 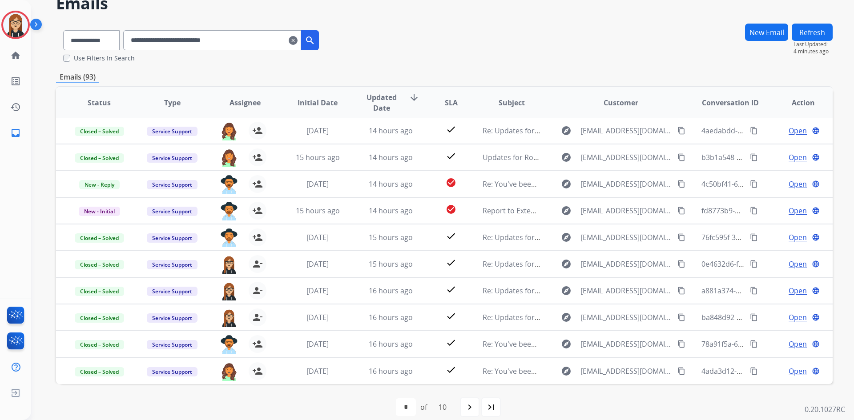 What do you see at coordinates (768, 211) in the screenshot?
I see `span: fd8773b9-ff1d-4027-bb4e-ae9d538597f7` at bounding box center [768, 211].